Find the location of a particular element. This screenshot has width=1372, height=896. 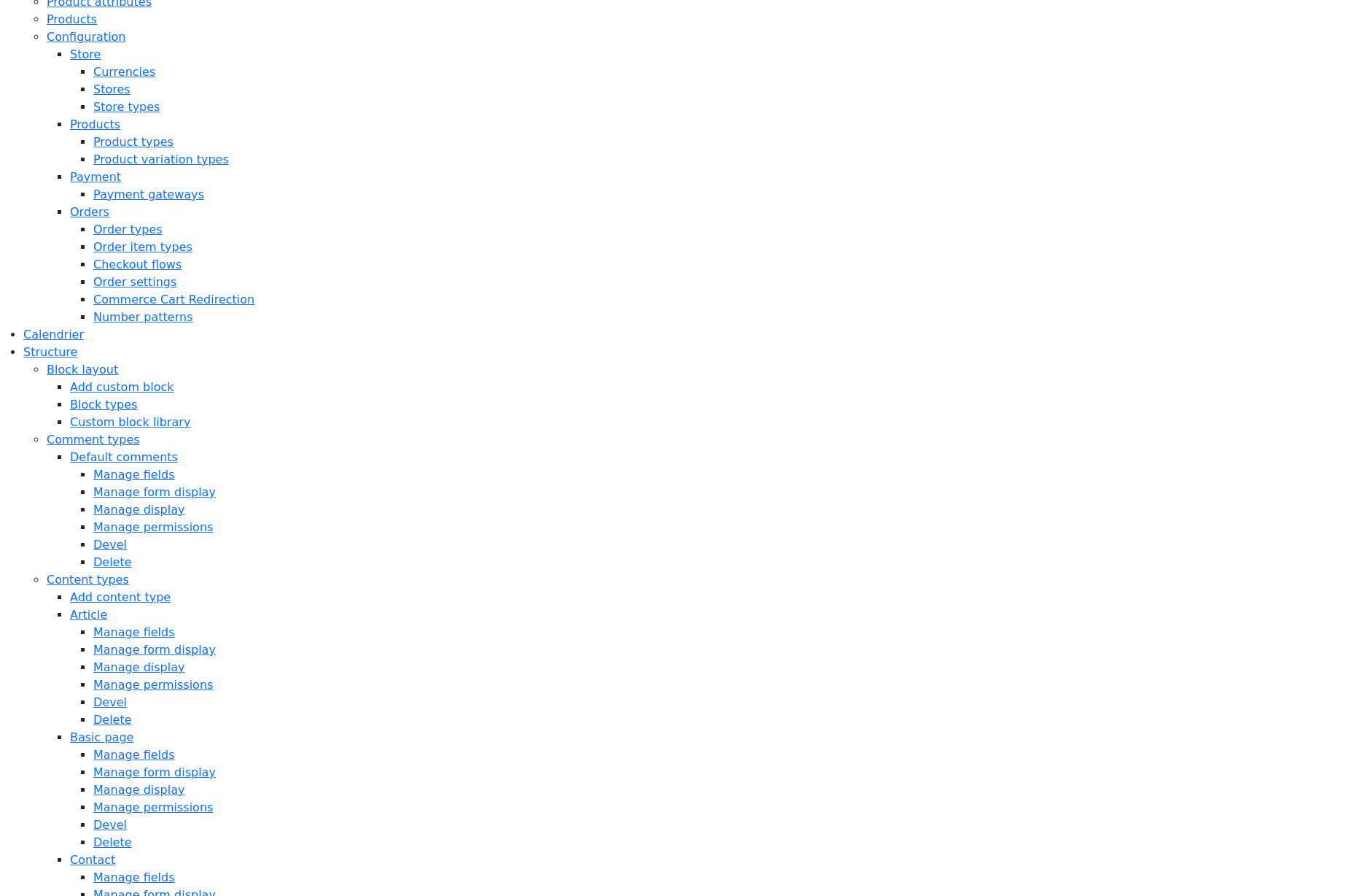

a: Add custom block is located at coordinates (121, 386).